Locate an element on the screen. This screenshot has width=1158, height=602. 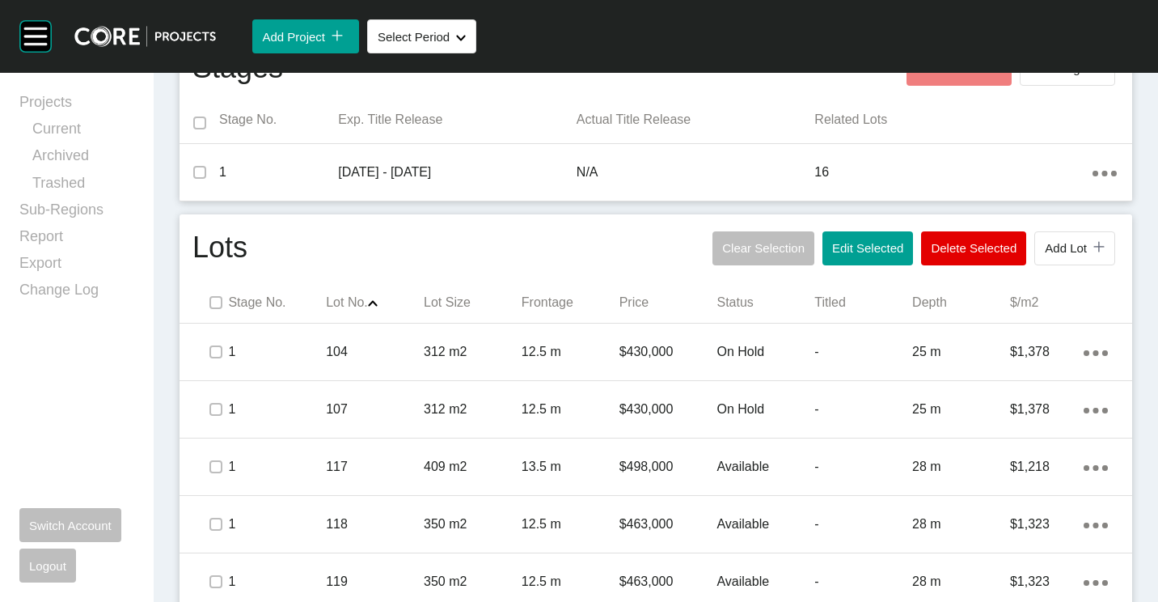
a: Projects is located at coordinates (77, 105).